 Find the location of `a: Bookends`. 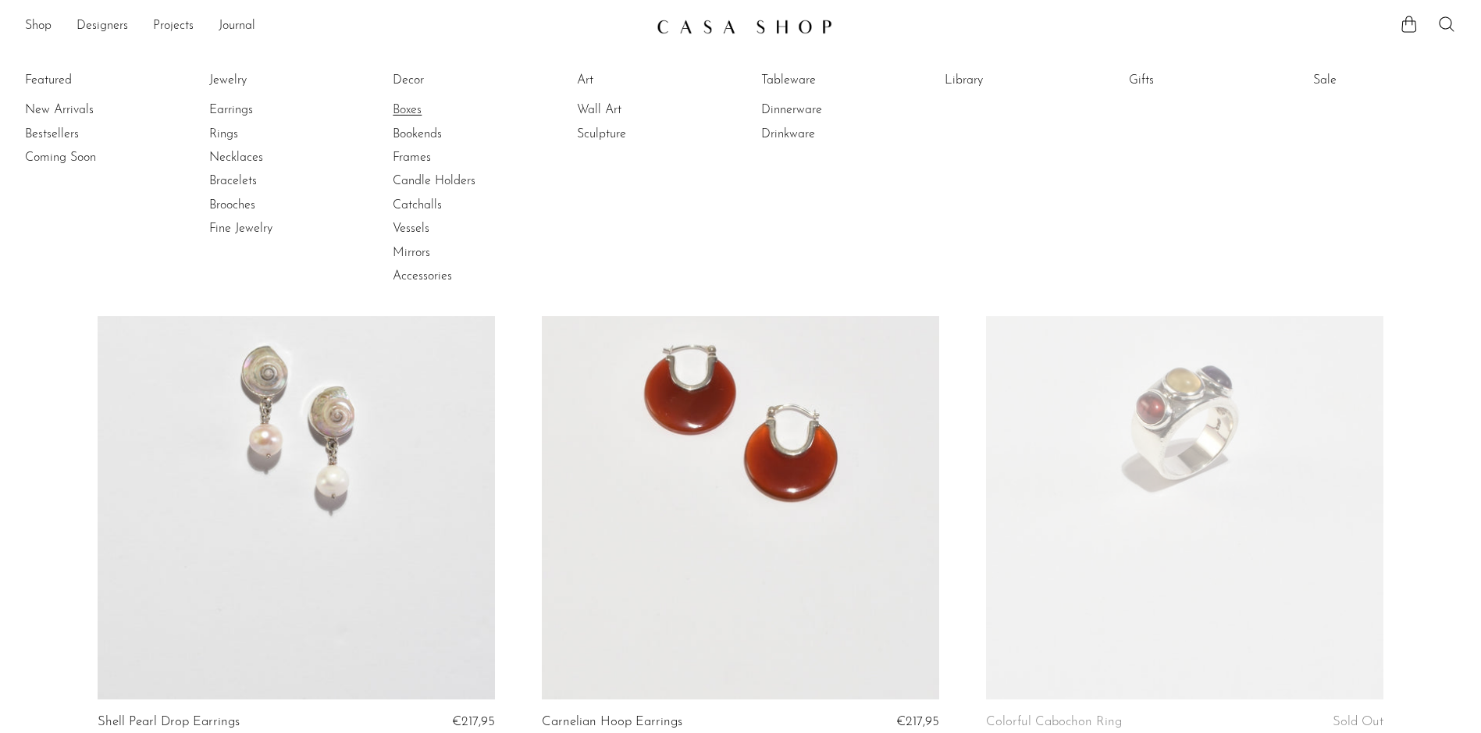

a: Bookends is located at coordinates (451, 134).